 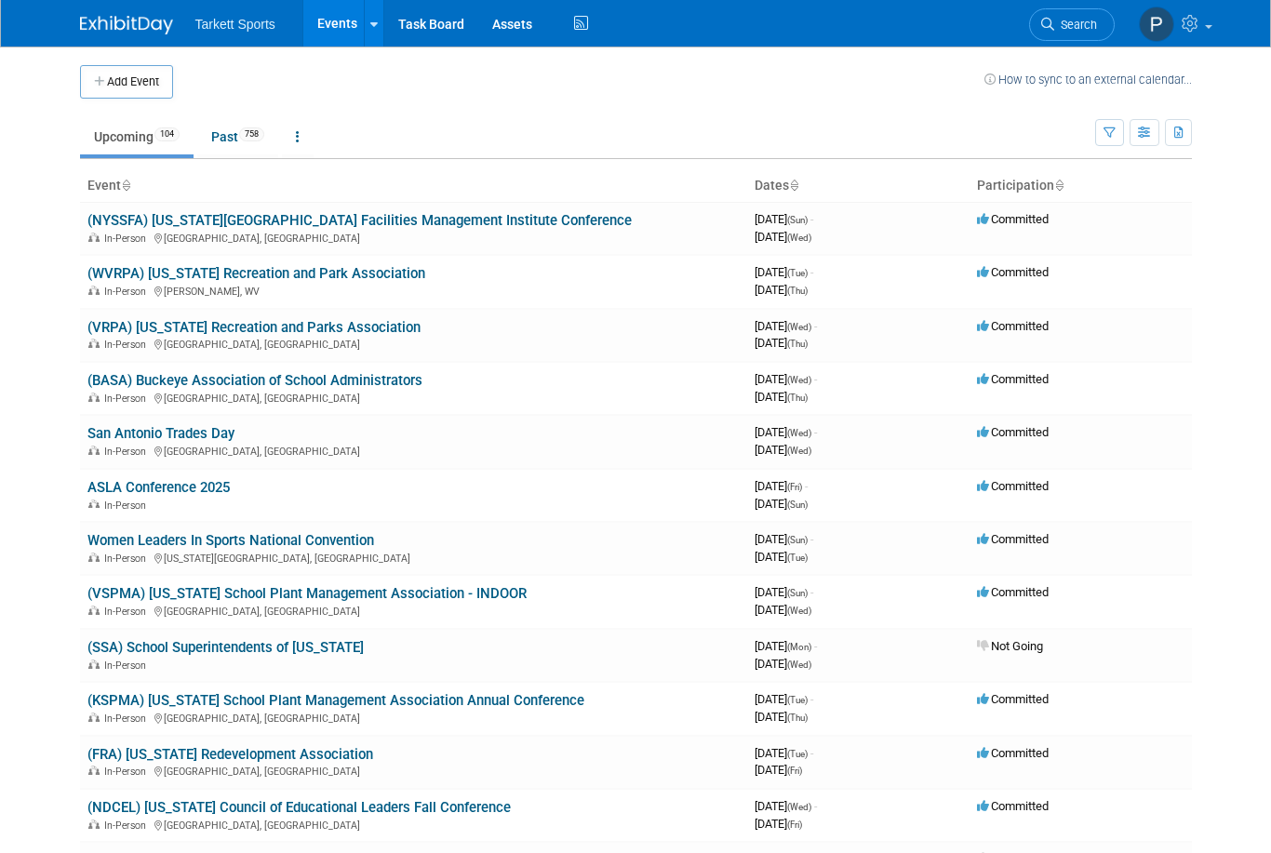 What do you see at coordinates (158, 487) in the screenshot?
I see `a: ASLA Conference 2025` at bounding box center [158, 487].